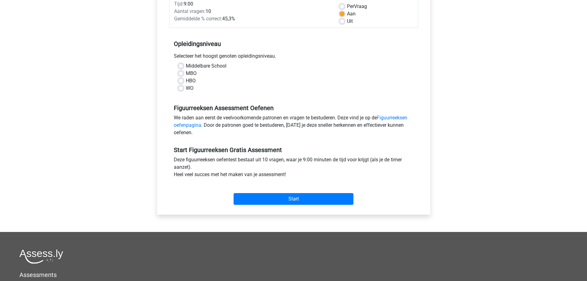 Image resolution: width=587 pixels, height=281 pixels. What do you see at coordinates (293, 274) in the screenshot?
I see `h5: Assessments` at bounding box center [293, 274].